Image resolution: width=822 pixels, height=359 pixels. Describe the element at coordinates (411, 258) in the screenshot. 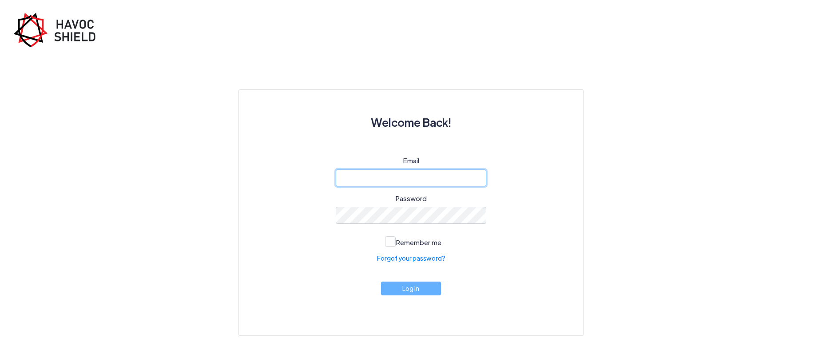

I see `a: Forgot your password?` at that location.